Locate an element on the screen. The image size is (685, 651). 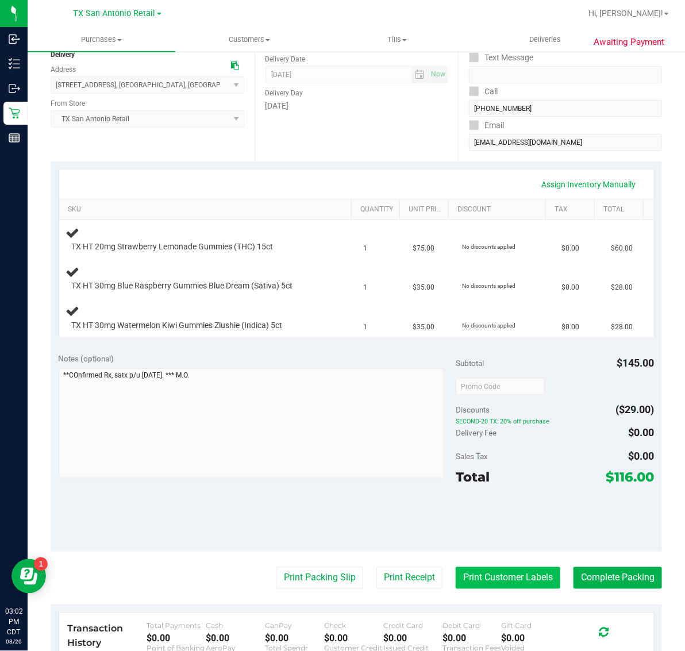
span: $145.00 is located at coordinates (635, 362).